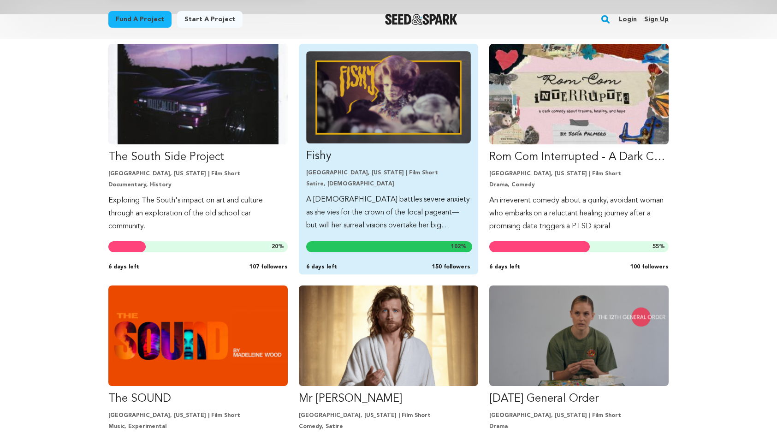 Image resolution: width=777 pixels, height=434 pixels. Describe the element at coordinates (579, 213) in the screenshot. I see `p: An irreverent comedy about a quirky, avoidant woman who embarks on a reluctant healing journey af...` at that location.